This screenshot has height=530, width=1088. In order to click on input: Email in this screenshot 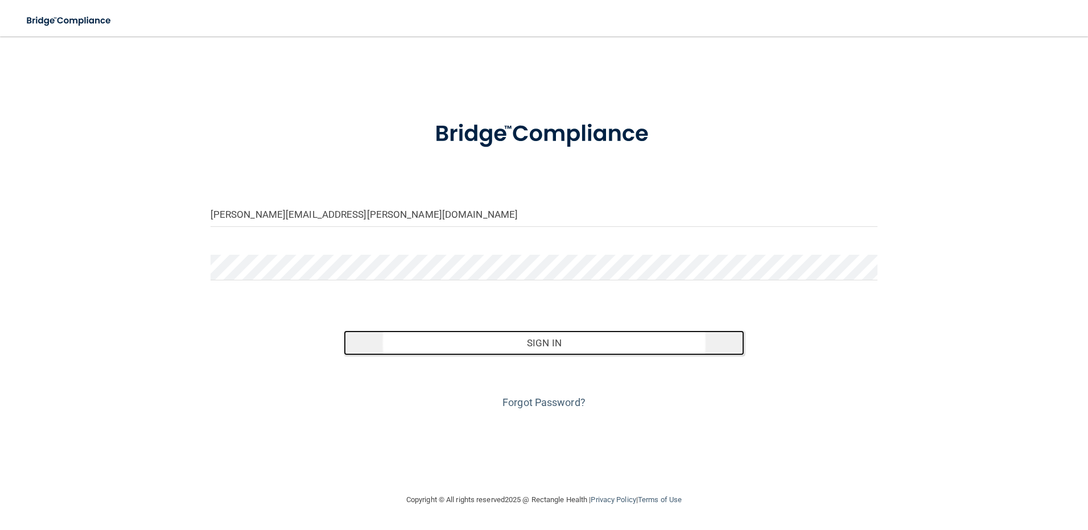, I will do `click(544, 214)`.